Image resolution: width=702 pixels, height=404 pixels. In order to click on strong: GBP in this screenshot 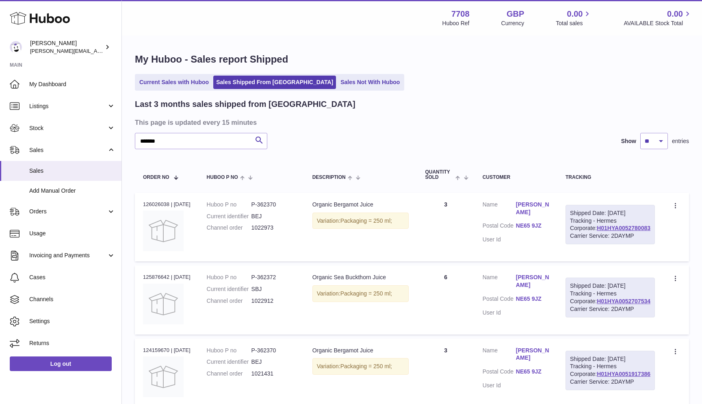, I will do `click(515, 14)`.